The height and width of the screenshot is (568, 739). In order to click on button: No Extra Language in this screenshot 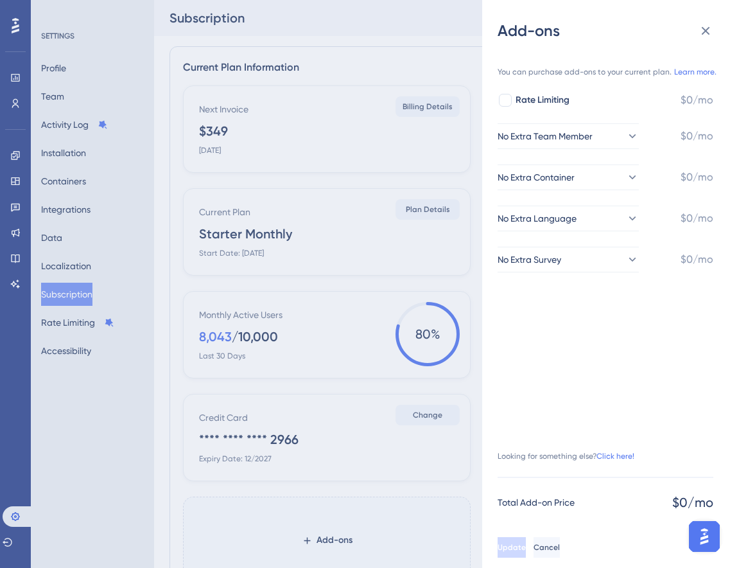, I will do `click(568, 218)`.